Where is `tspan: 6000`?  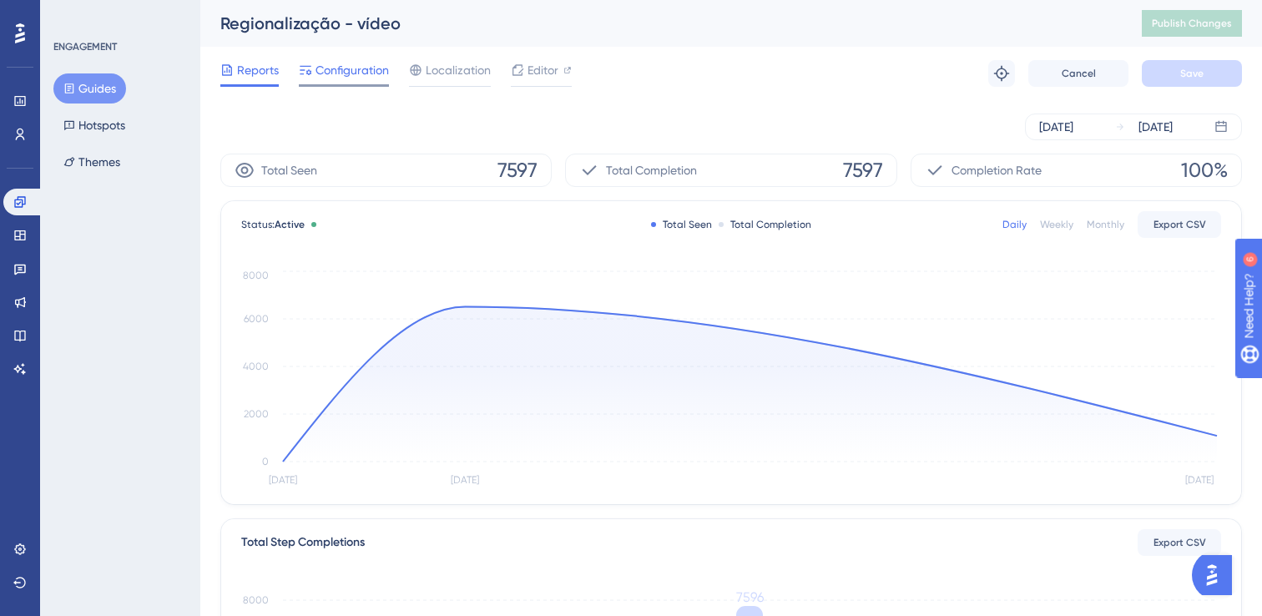 tspan: 6000 is located at coordinates (256, 319).